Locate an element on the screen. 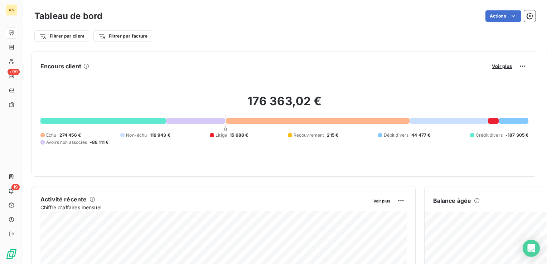 This screenshot has height=264, width=547. span: 116 943 € is located at coordinates (160, 135).